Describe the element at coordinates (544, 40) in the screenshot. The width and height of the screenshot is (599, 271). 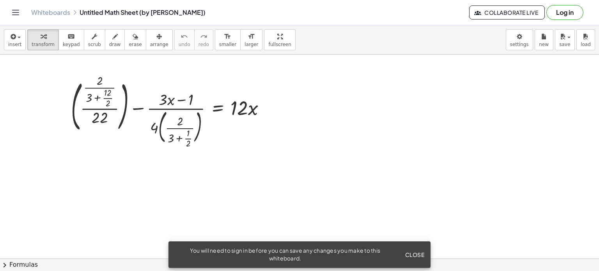
I see `button: new` at that location.